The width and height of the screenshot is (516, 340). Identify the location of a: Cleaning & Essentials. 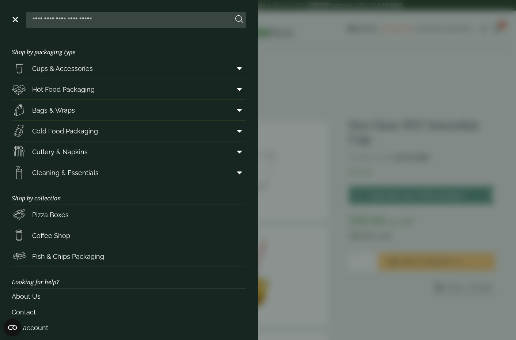
(129, 172).